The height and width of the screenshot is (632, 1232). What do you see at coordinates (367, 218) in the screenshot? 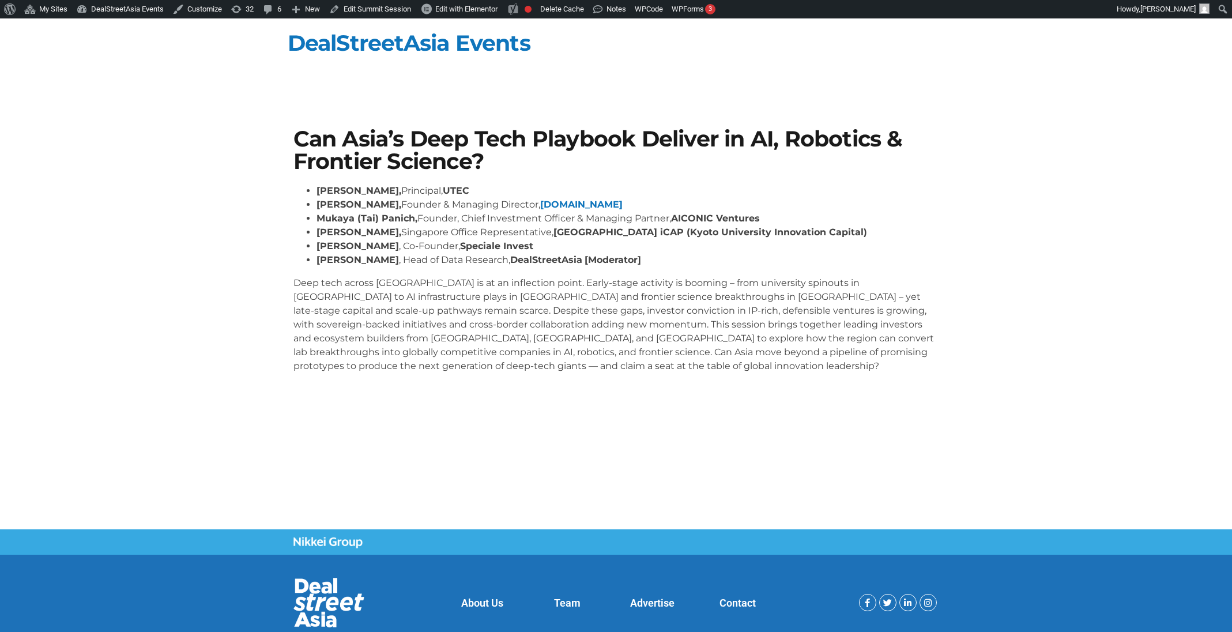
I see `strong: Mukaya (Tai) Panich,` at bounding box center [367, 218].